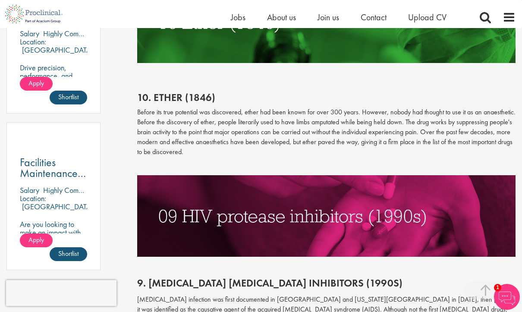  Describe the element at coordinates (497, 287) in the screenshot. I see `span: 1` at that location.